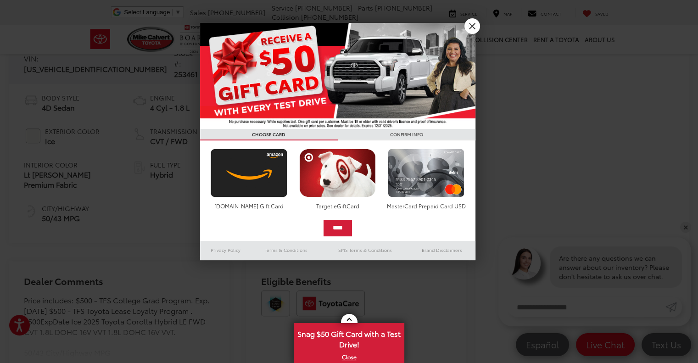  I want to click on img: mastercard.png, so click(426, 173).